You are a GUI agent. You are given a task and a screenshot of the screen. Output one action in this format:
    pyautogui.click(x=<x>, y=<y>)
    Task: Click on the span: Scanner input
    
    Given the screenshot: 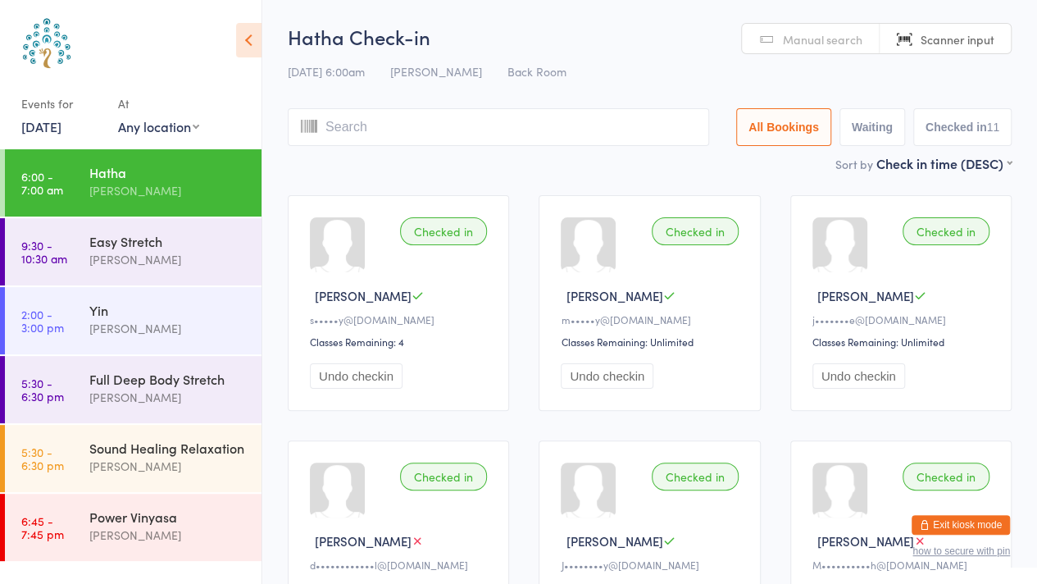 What is the action you would take?
    pyautogui.click(x=958, y=39)
    